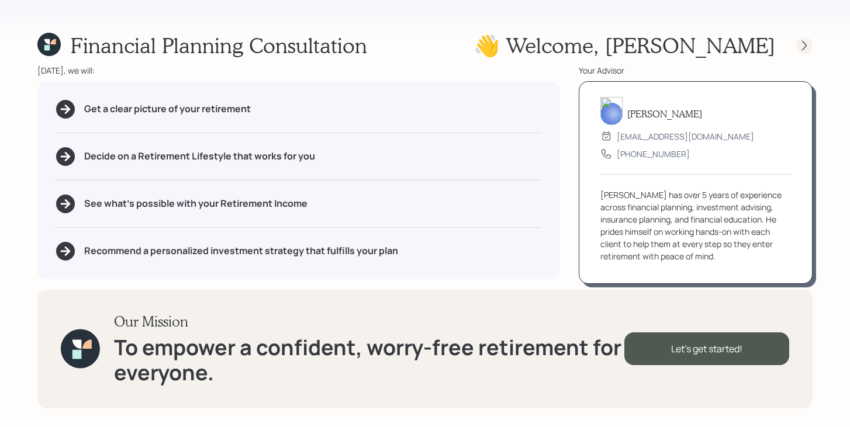 The width and height of the screenshot is (850, 427). Describe the element at coordinates (241, 251) in the screenshot. I see `h5: Recommend a personalized investment strategy that fulfills your plan` at that location.